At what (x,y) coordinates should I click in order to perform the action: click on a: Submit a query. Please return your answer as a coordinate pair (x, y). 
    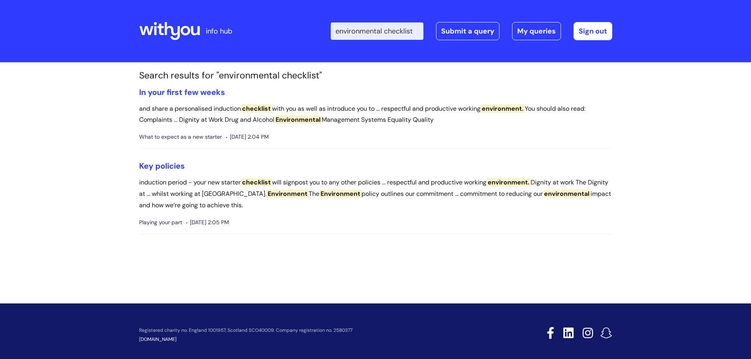
    Looking at the image, I should click on (468, 31).